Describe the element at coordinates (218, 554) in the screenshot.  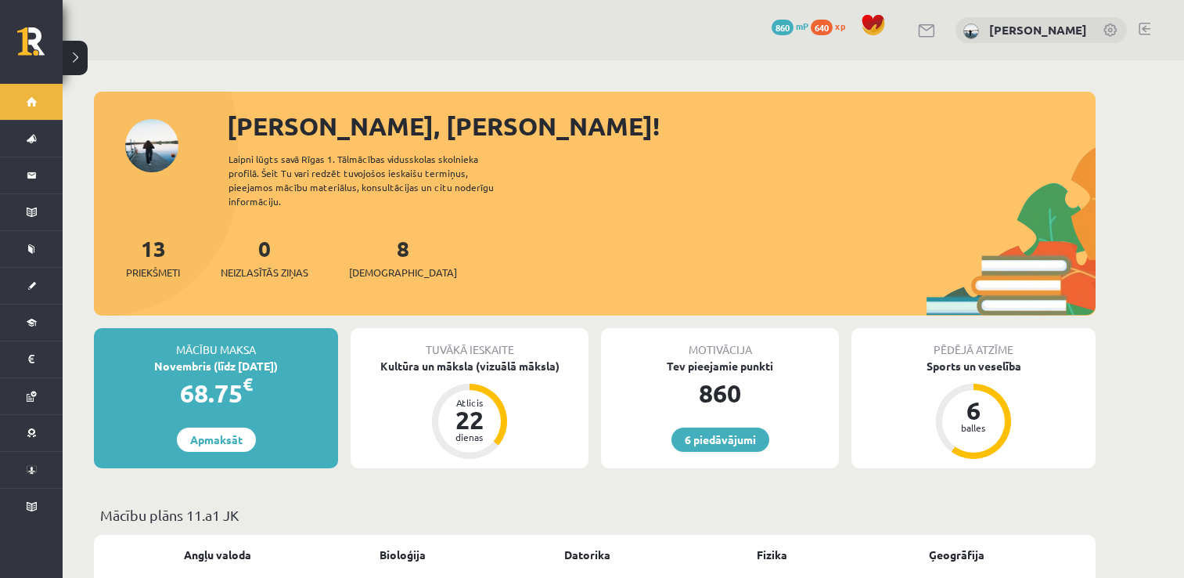
I see `a: Angļu valoda` at that location.